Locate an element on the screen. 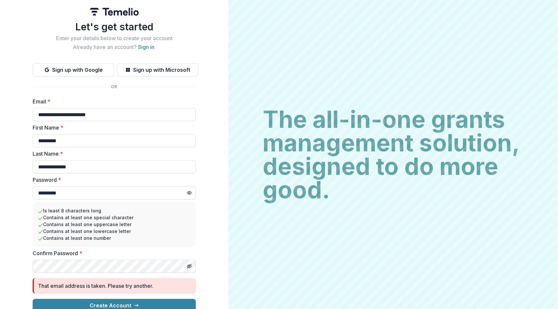 This screenshot has width=558, height=309. li: Contains at least one number is located at coordinates (114, 238).